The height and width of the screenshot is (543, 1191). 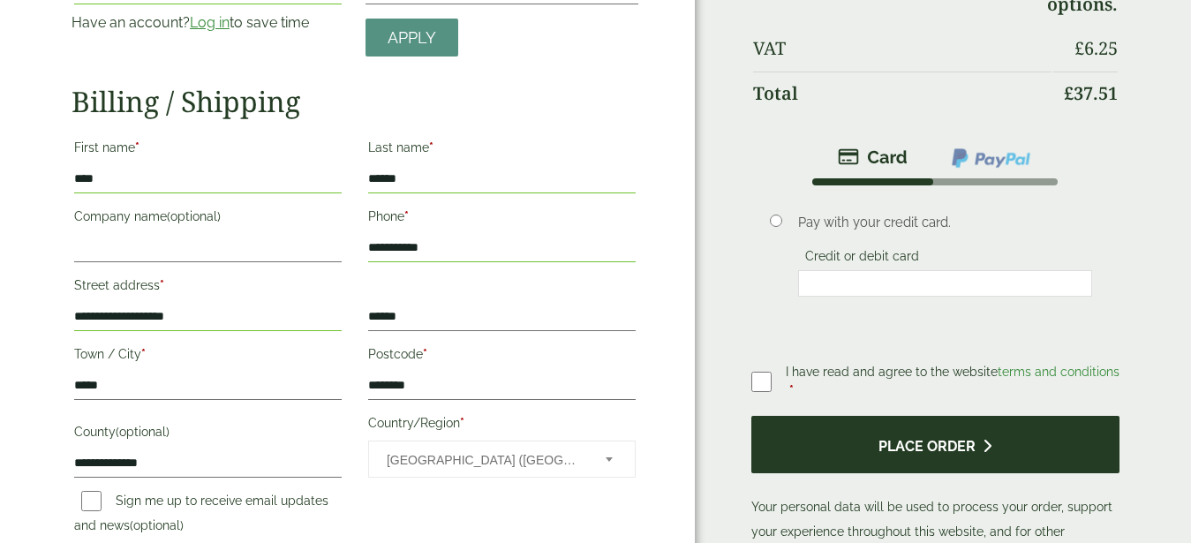 I want to click on span: Apply, so click(x=411, y=38).